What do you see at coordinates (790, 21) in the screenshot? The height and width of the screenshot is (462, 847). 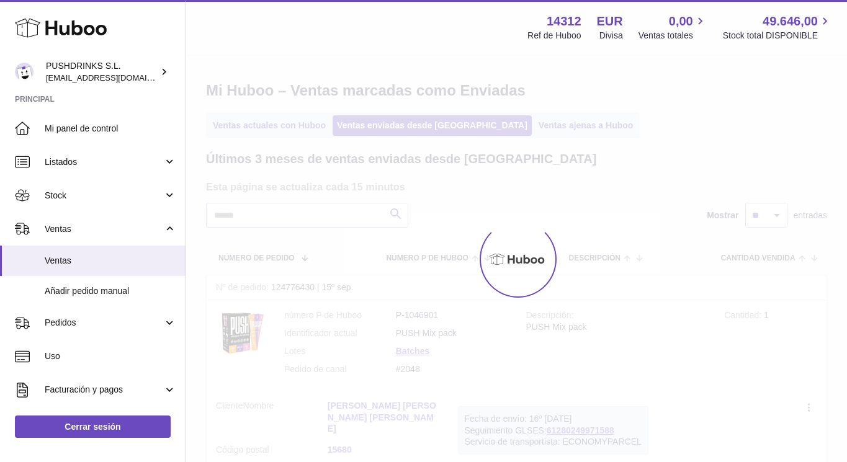 I see `span: 49.646,00` at bounding box center [790, 21].